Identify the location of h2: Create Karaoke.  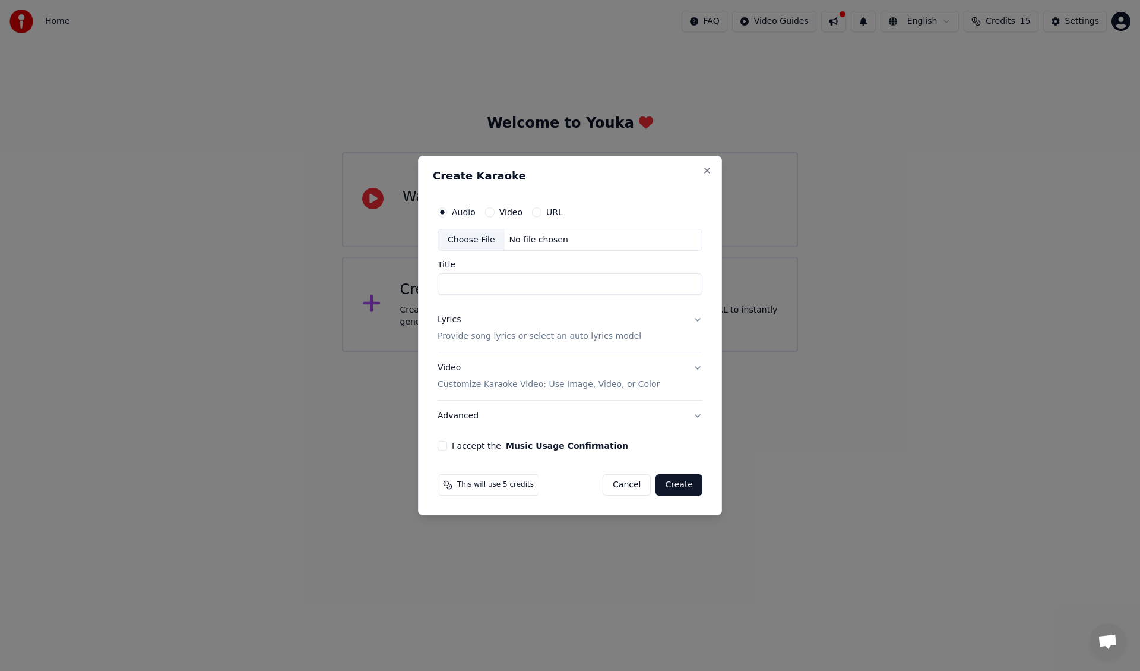
(570, 176).